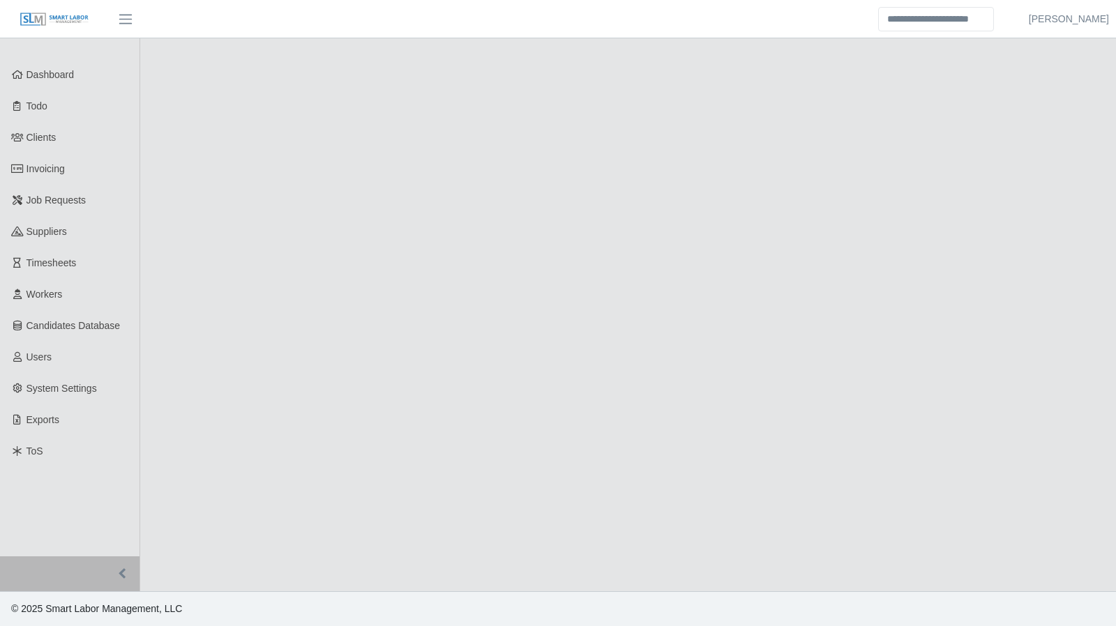 This screenshot has width=1116, height=626. What do you see at coordinates (39, 357) in the screenshot?
I see `span: Users` at bounding box center [39, 357].